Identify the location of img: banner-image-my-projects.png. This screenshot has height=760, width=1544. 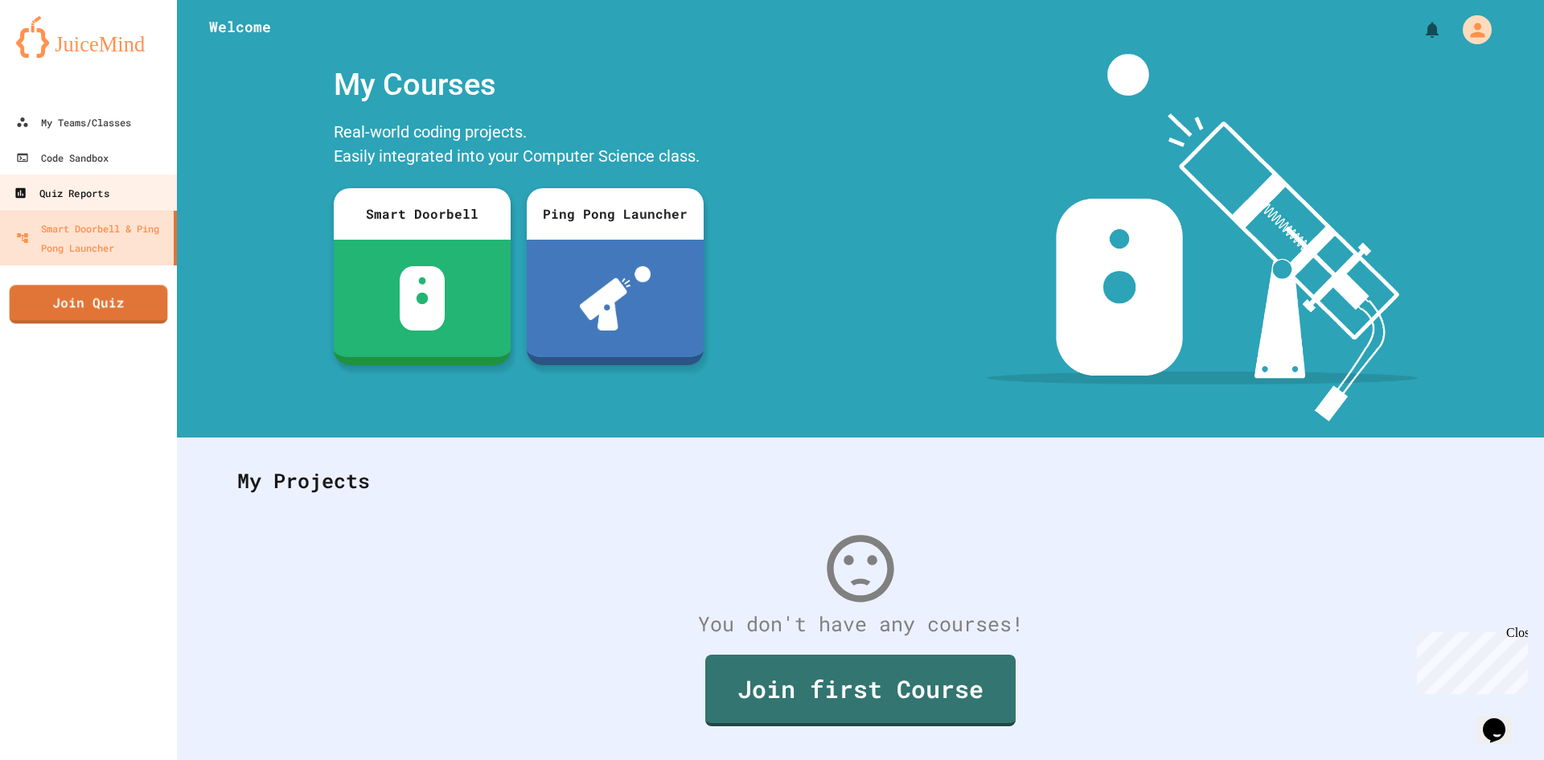
(1202, 237).